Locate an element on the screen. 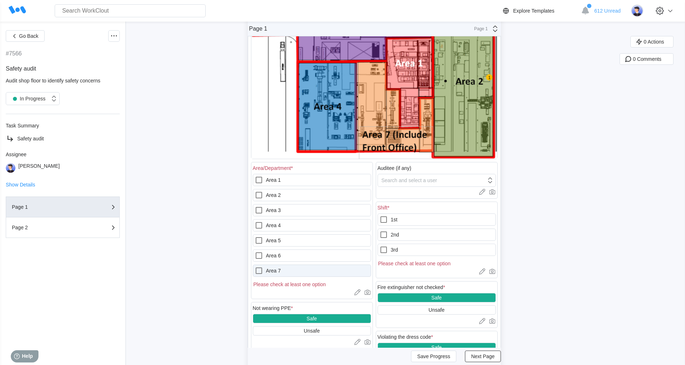  input: Search WorkClout is located at coordinates (130, 11).